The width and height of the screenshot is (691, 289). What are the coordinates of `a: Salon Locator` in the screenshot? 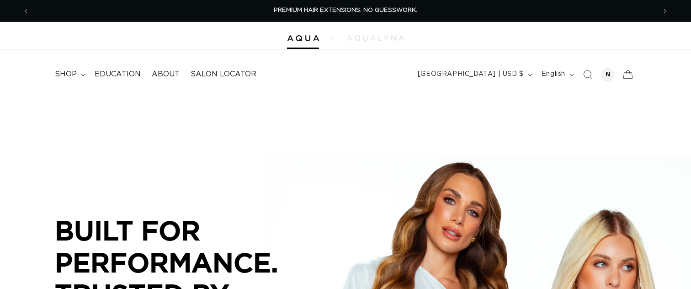 It's located at (223, 74).